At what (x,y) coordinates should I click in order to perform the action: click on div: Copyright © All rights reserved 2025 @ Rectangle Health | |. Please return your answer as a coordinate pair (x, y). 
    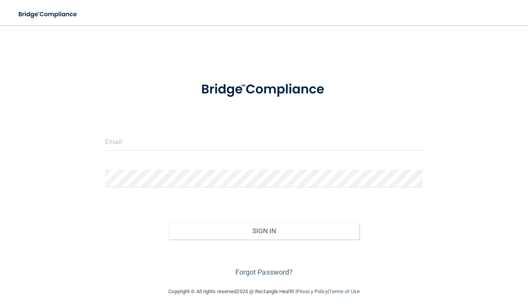
    Looking at the image, I should click on (264, 292).